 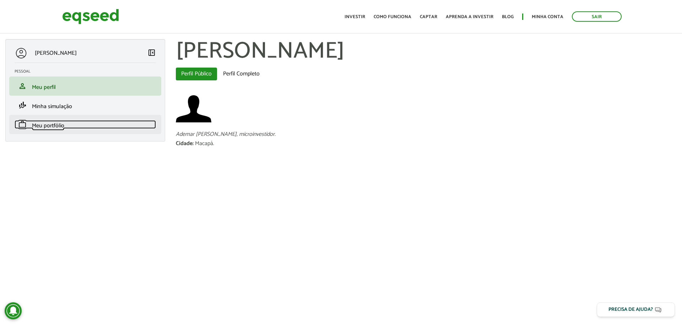 What do you see at coordinates (85, 124) in the screenshot?
I see `li: Meu portfólio` at bounding box center [85, 124].